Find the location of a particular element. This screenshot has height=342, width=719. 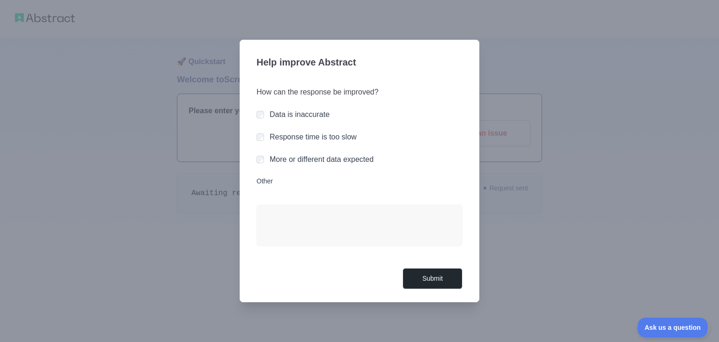

h3: Help improve Abstract is located at coordinates (359, 63).